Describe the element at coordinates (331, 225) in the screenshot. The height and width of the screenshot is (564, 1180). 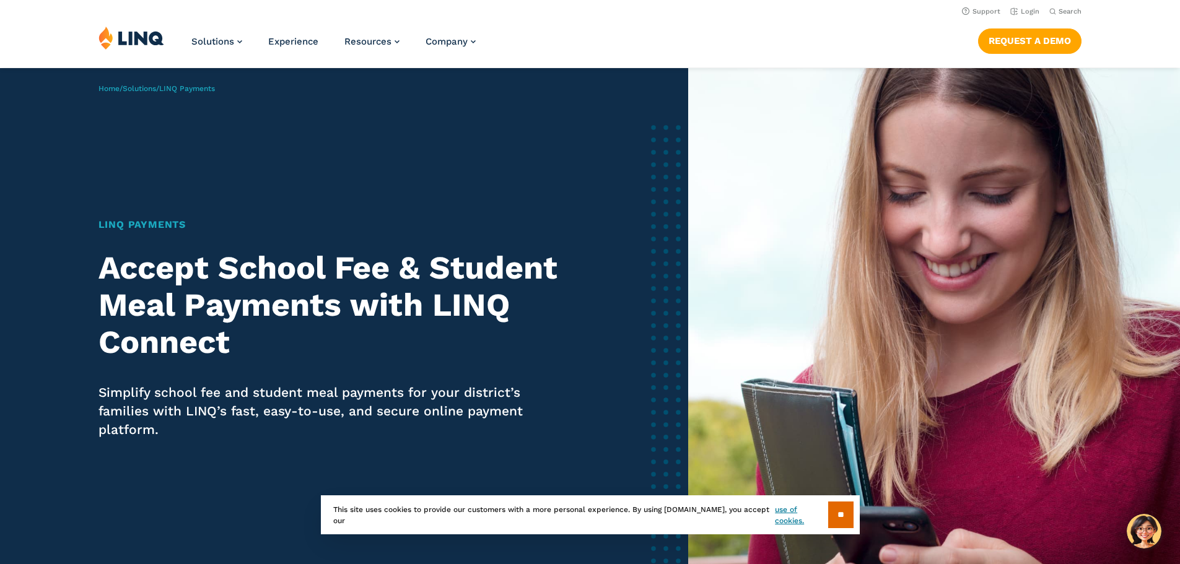
I see `h1: LINQ Payments` at that location.